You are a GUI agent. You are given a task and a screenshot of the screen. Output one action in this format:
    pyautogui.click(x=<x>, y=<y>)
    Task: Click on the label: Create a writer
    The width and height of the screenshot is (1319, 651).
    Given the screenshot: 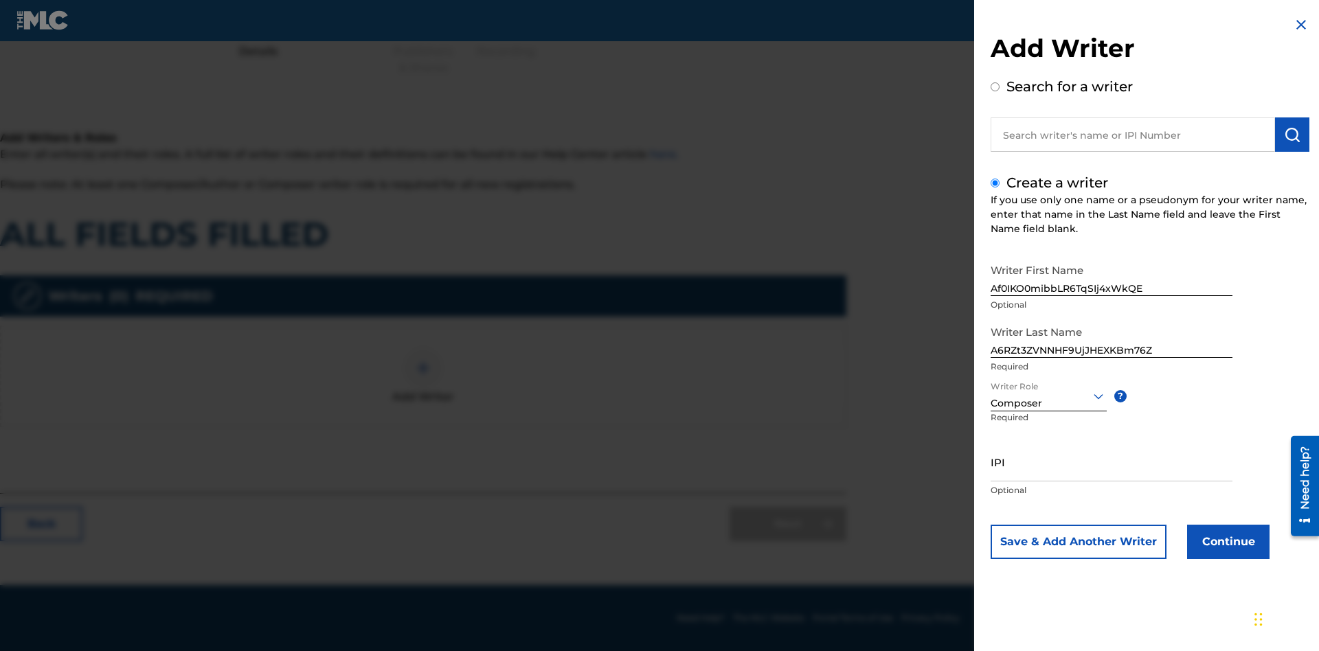 What is the action you would take?
    pyautogui.click(x=1058, y=183)
    